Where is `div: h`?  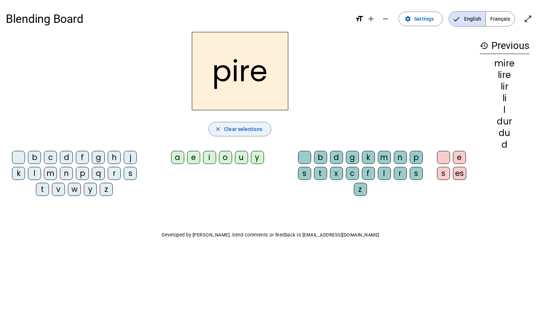
div: h is located at coordinates (114, 158).